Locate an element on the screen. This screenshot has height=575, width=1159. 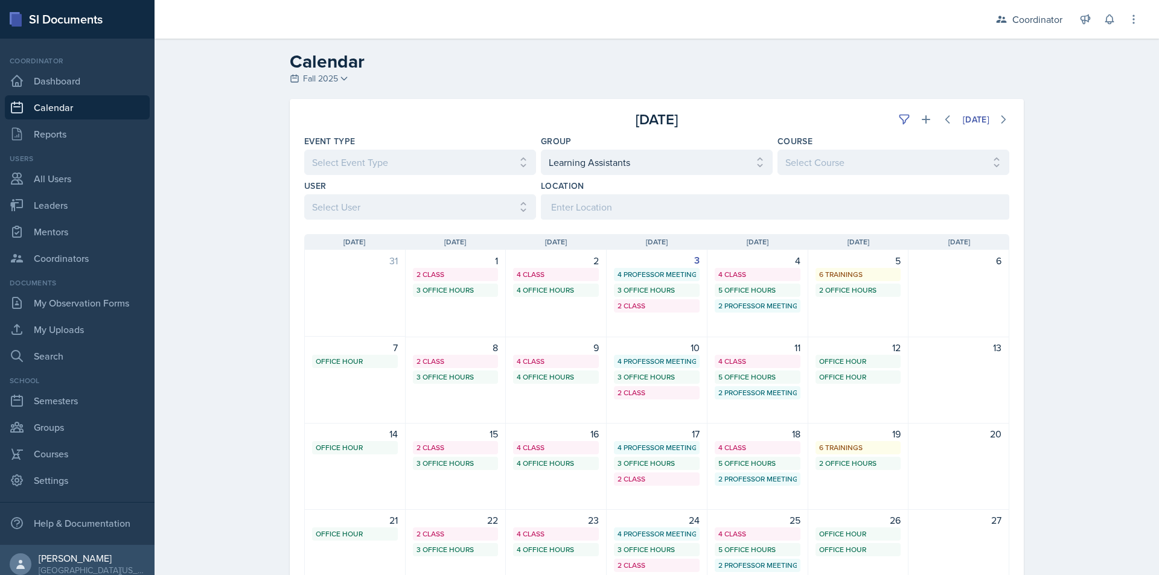
div: 15 is located at coordinates (456, 434).